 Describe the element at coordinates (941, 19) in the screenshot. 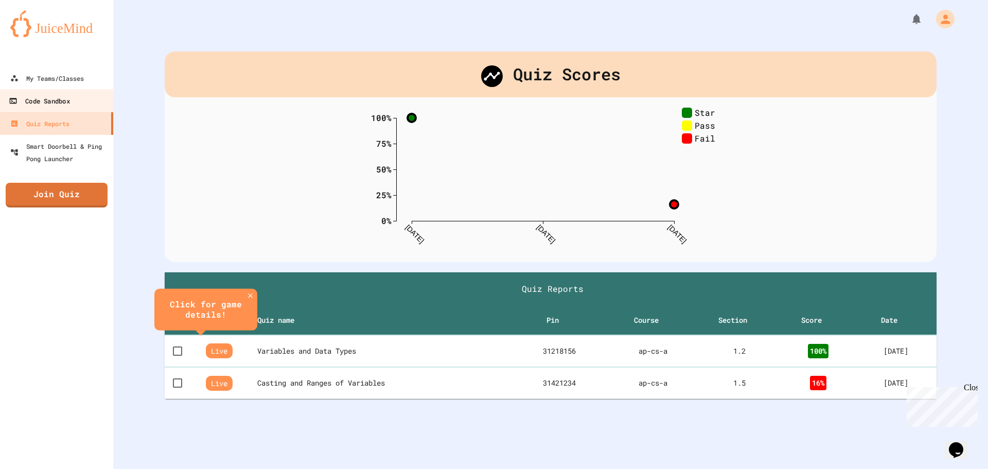

I see `div: My Account` at that location.